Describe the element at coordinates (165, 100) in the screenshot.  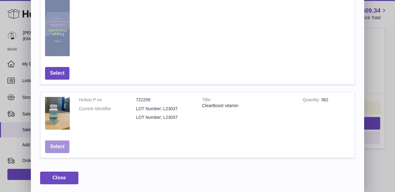
I see `dd: 722209` at that location.